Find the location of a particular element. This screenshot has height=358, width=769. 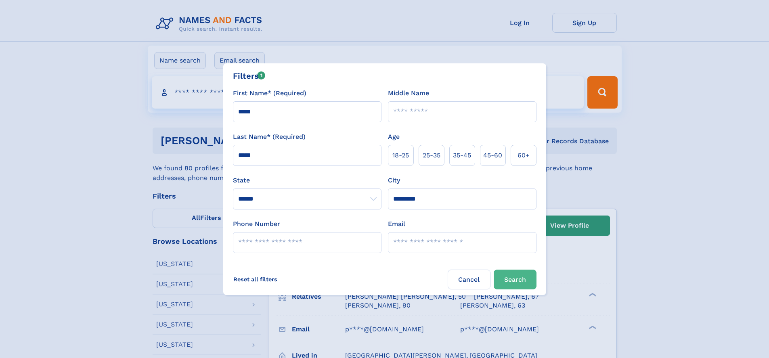

label: City is located at coordinates (394, 180).